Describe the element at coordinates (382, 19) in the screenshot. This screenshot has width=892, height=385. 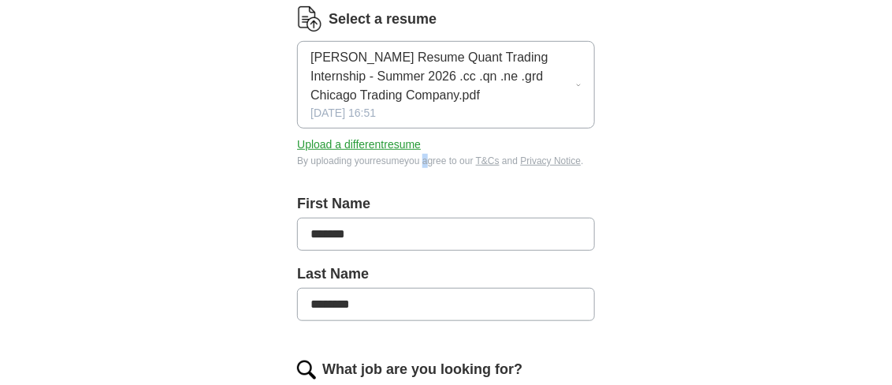
I see `label: Select a resume` at that location.